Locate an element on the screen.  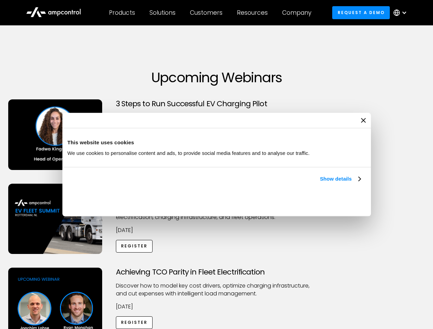
div: Resources is located at coordinates (252, 13).